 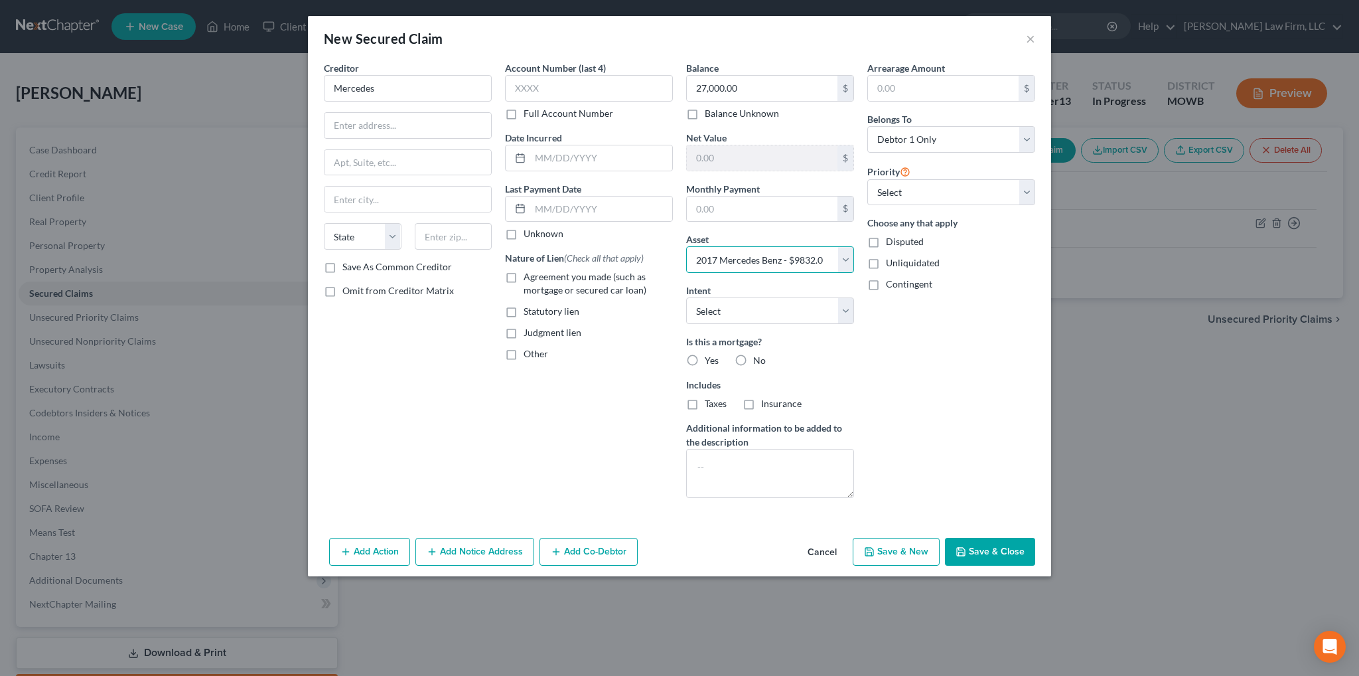 I want to click on label: Includes, so click(x=770, y=384).